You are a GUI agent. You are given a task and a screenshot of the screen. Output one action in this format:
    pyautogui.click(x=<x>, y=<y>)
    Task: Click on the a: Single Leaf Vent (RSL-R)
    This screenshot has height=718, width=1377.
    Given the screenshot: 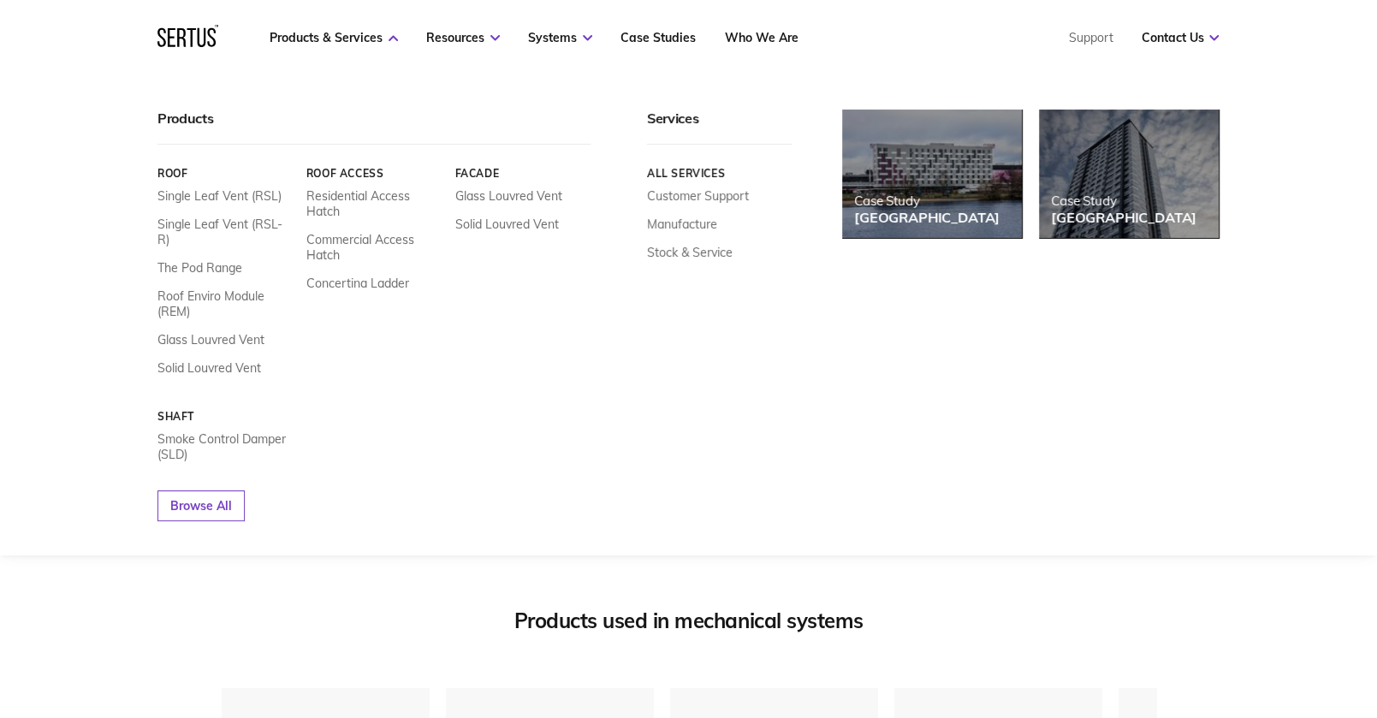 What is the action you would take?
    pyautogui.click(x=225, y=232)
    